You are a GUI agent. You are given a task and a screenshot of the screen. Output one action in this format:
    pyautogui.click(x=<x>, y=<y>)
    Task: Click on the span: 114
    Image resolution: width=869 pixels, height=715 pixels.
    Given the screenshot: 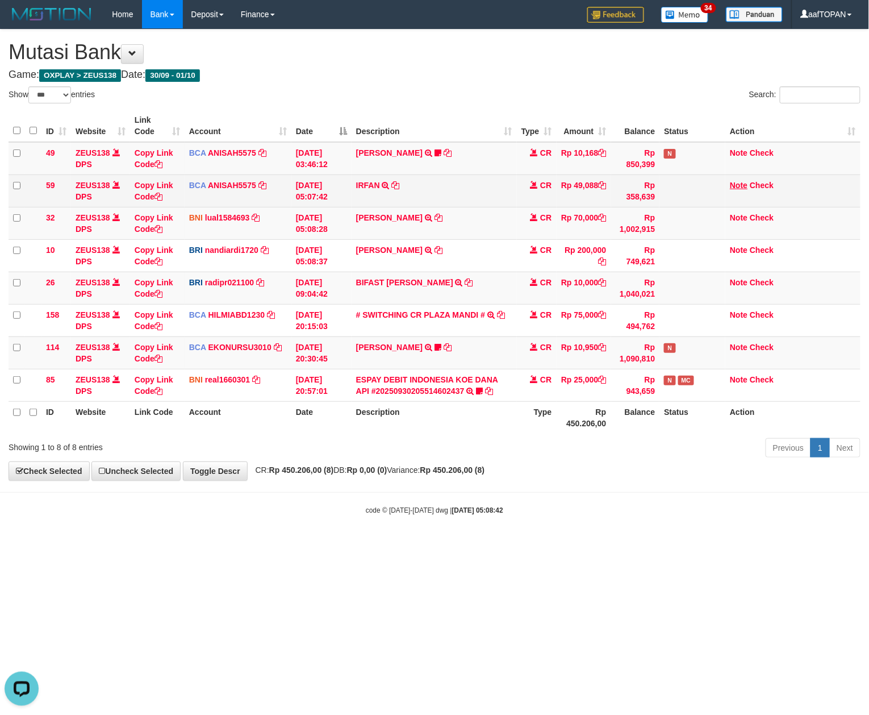 What is the action you would take?
    pyautogui.click(x=52, y=347)
    